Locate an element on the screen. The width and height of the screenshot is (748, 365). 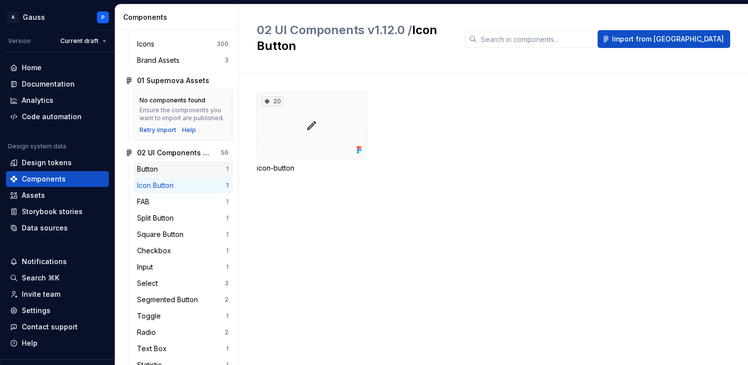
div: 01 Supernova Assets is located at coordinates (173, 81).